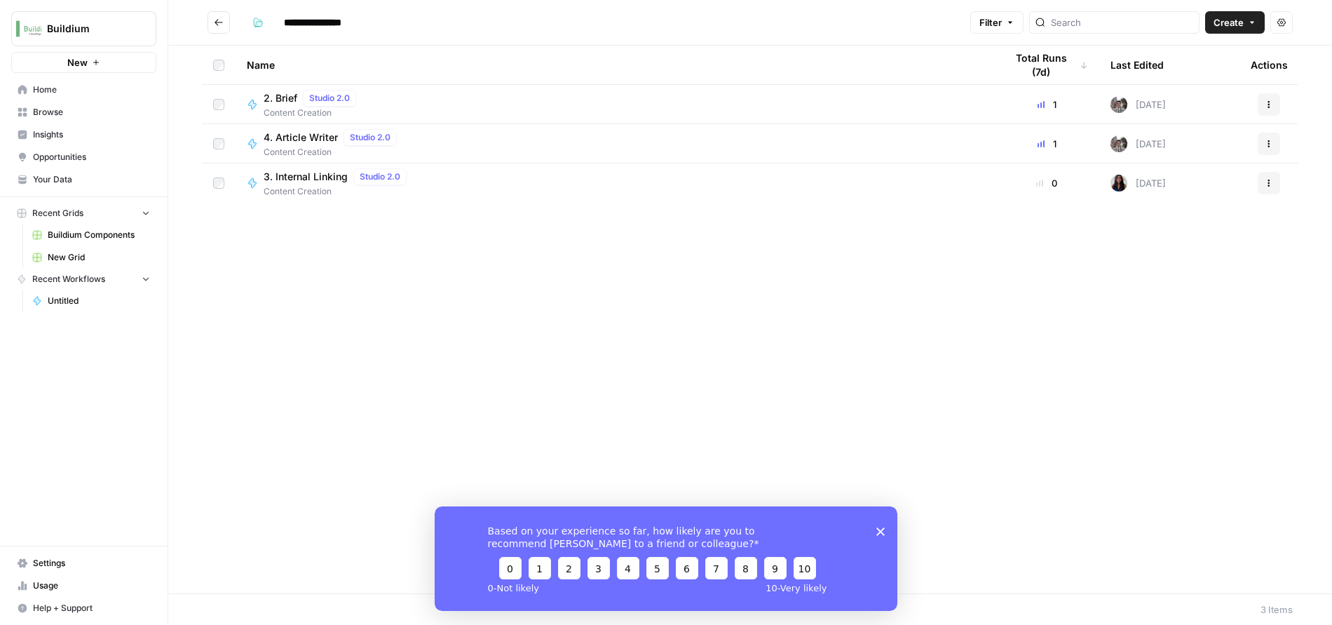  What do you see at coordinates (89, 29) in the screenshot?
I see `span: Buildium` at bounding box center [89, 29].